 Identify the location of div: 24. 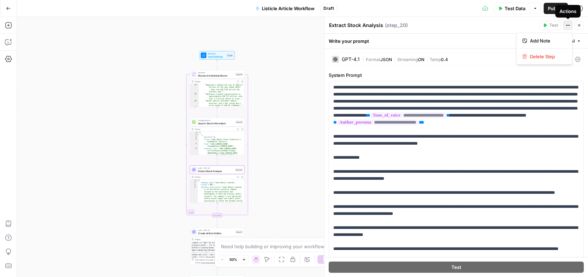
(194, 104).